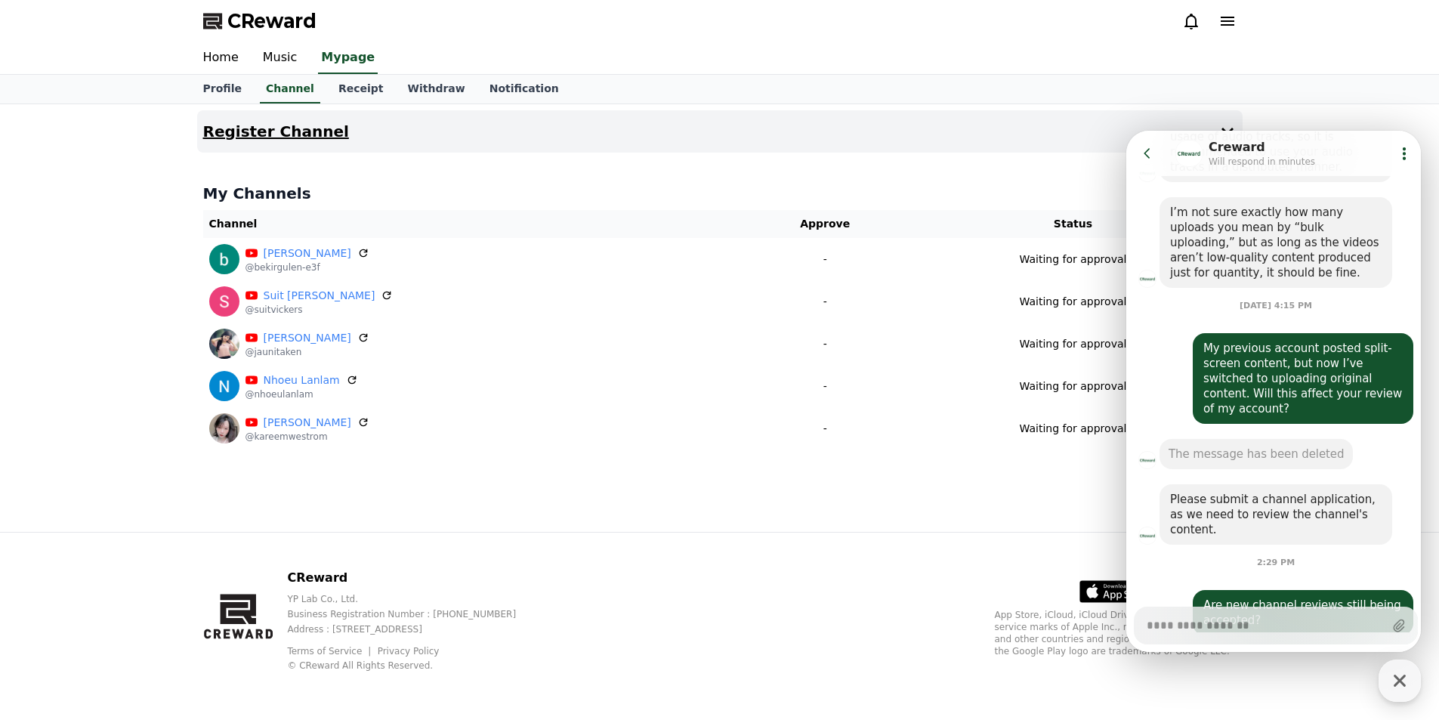 The height and width of the screenshot is (720, 1439). I want to click on a: Terms of Service, so click(330, 651).